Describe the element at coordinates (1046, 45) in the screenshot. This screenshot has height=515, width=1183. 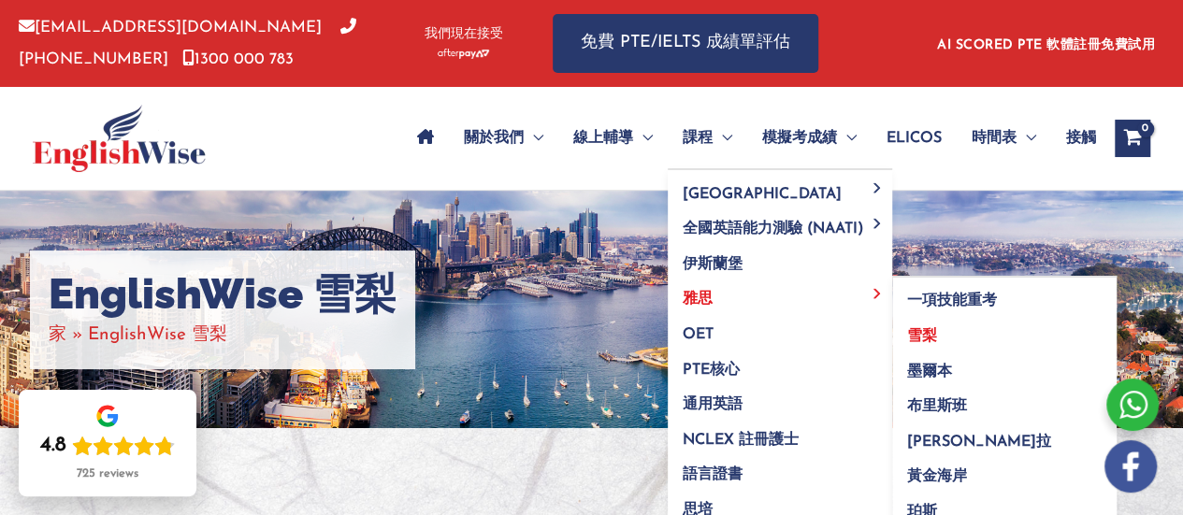
I see `a: AI SCORED PTE 軟體註冊免費試用` at that location.